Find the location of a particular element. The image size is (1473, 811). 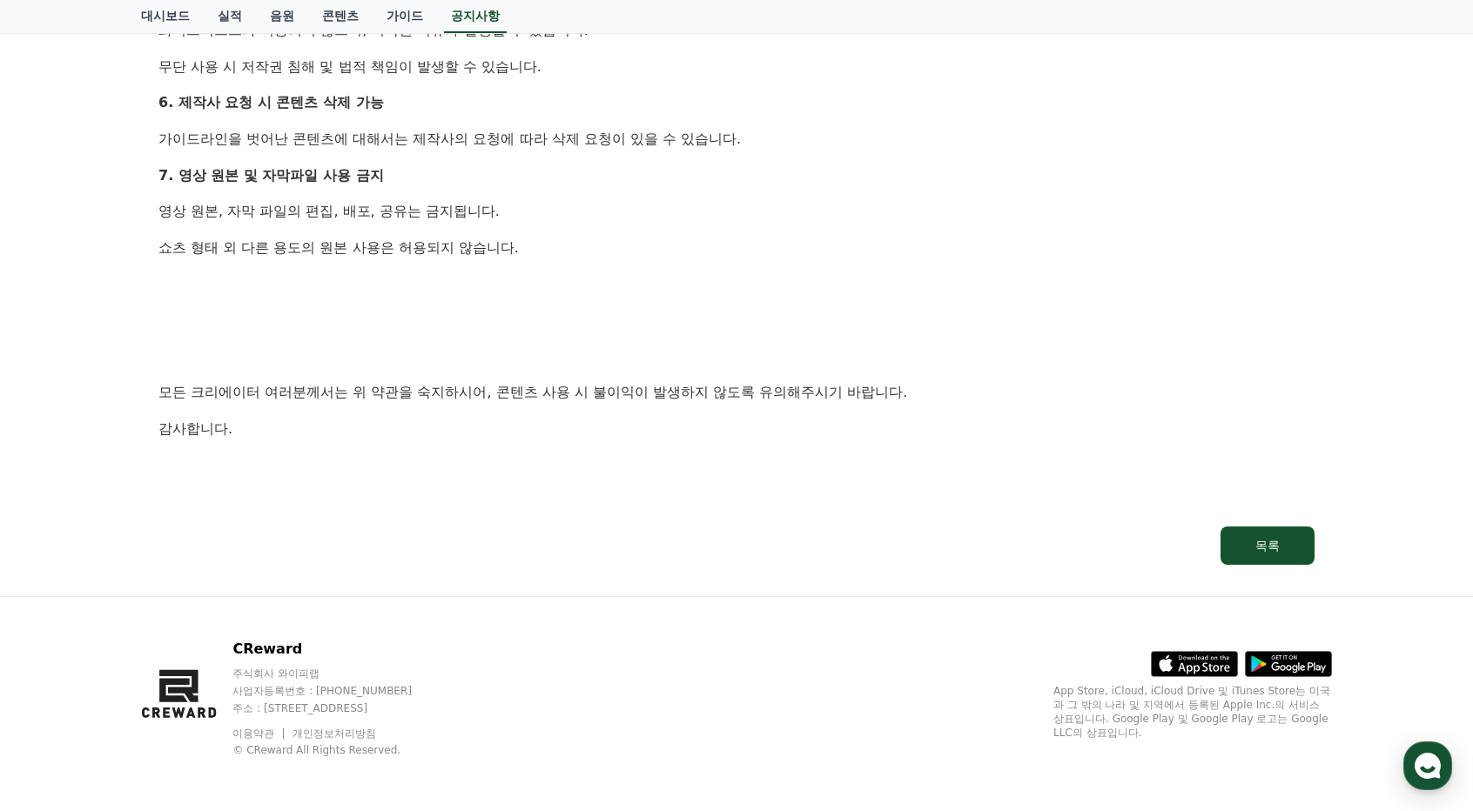

a: 이용약관 is located at coordinates (259, 734).